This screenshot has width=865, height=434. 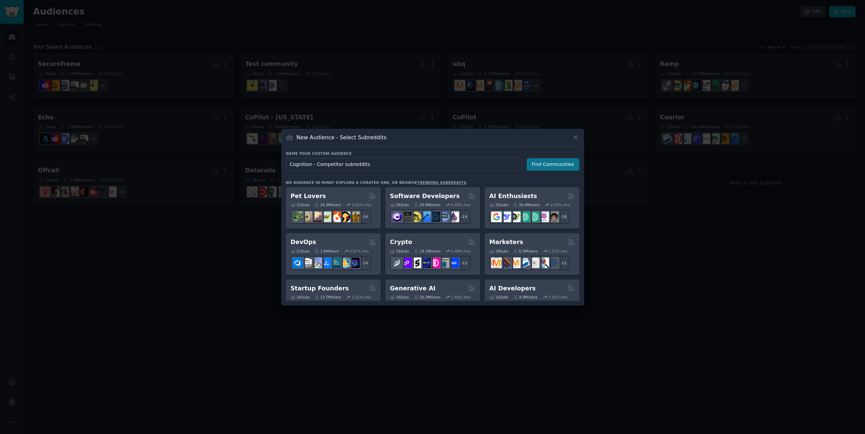 I want to click on img: 0xPolygon, so click(x=406, y=263).